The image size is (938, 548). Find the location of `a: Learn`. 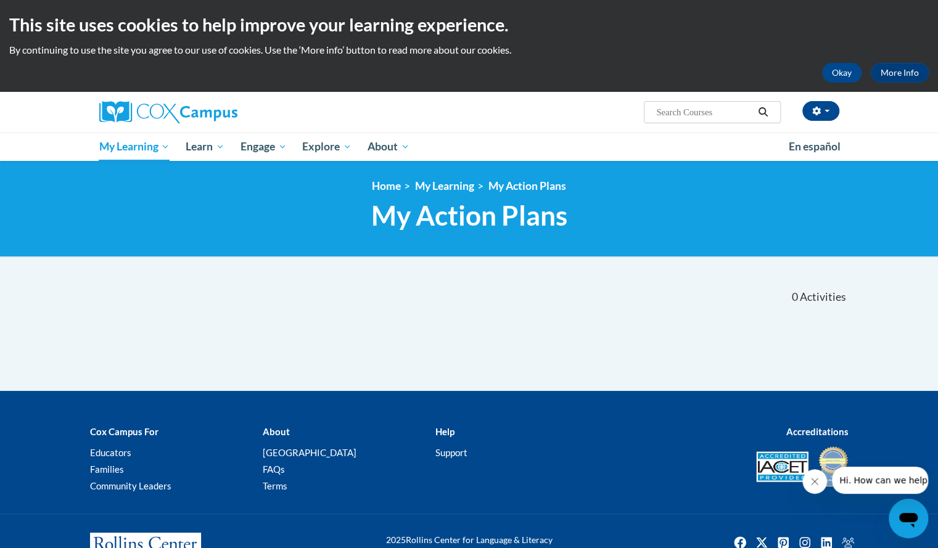

a: Learn is located at coordinates (205, 147).